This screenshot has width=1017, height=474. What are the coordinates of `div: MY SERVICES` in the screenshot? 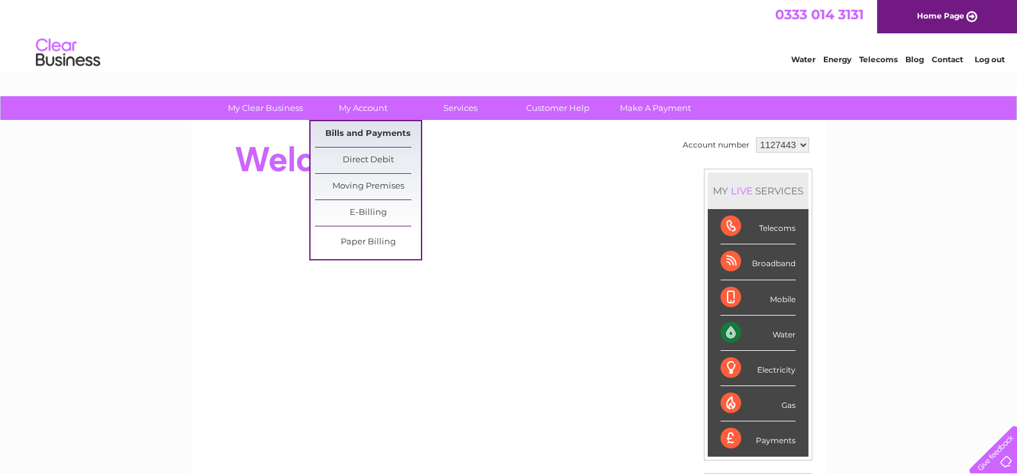 It's located at (757, 190).